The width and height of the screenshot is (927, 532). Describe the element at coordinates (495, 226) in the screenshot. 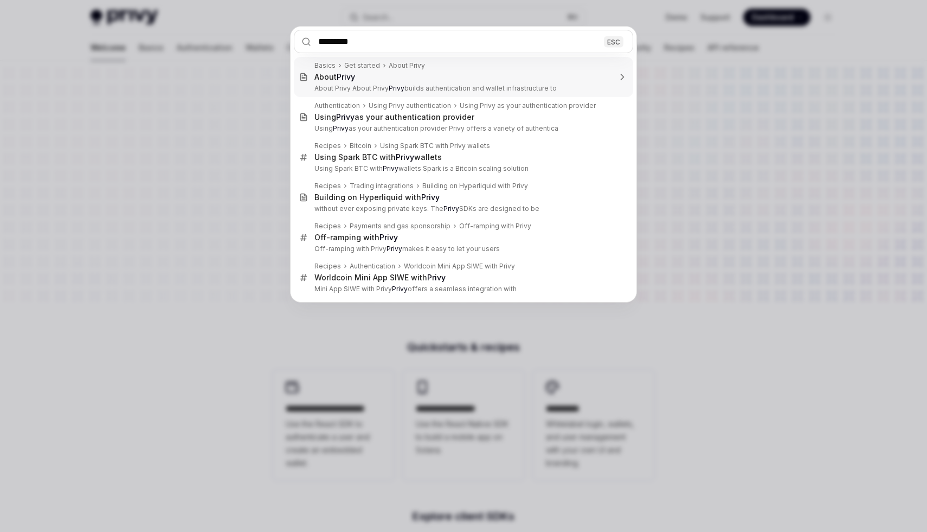

I see `div: Off-ramping with Privy` at that location.